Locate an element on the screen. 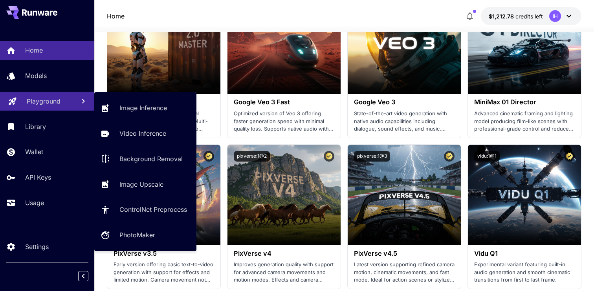 The width and height of the screenshot is (594, 291). a: Image Inference is located at coordinates (145, 108).